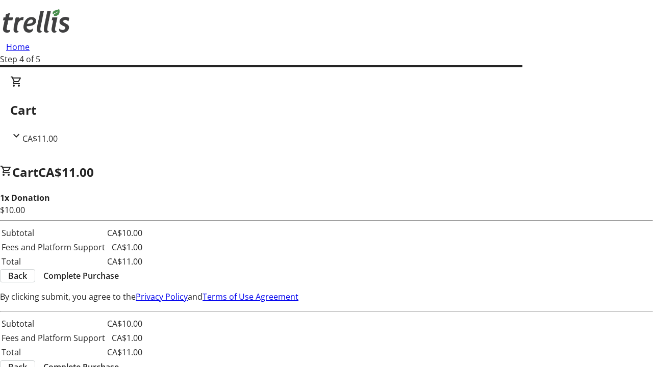 This screenshot has width=653, height=367. I want to click on span: Back, so click(17, 276).